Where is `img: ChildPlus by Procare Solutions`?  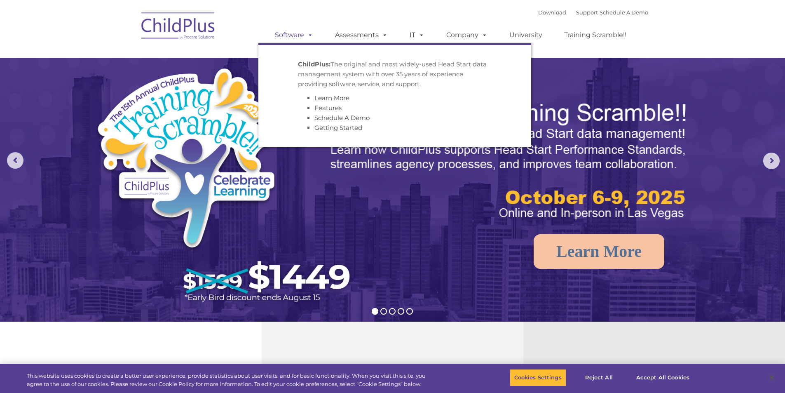
img: ChildPlus by Procare Solutions is located at coordinates (178, 27).